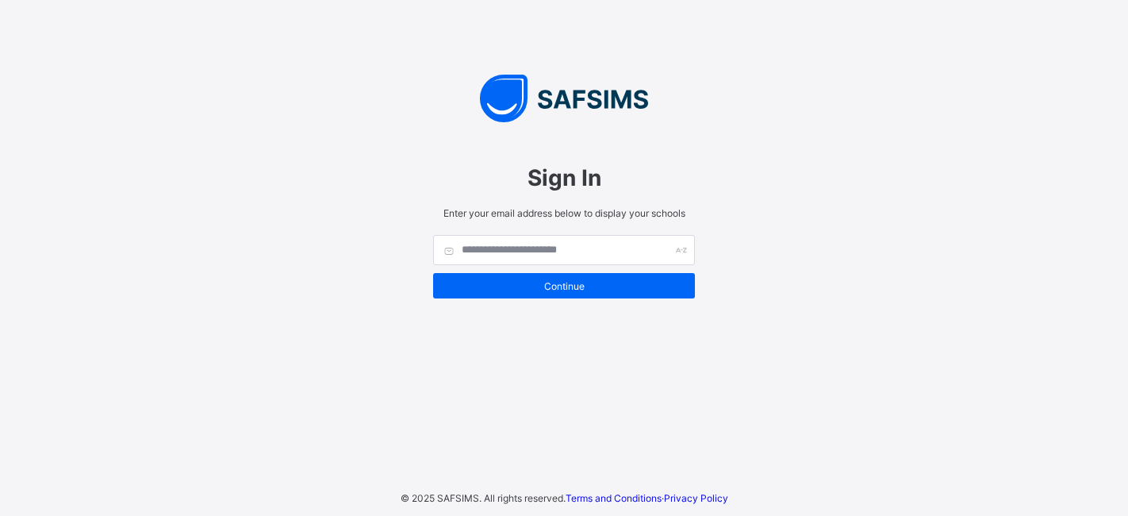 The image size is (1128, 516). Describe the element at coordinates (564, 98) in the screenshot. I see `img: SAFSIMS Logo` at that location.